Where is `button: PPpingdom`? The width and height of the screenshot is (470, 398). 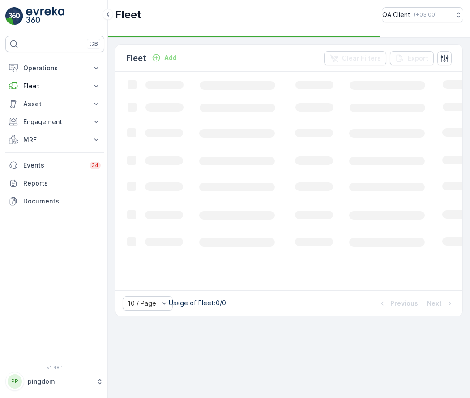
button: PPpingdom is located at coordinates (55, 381).